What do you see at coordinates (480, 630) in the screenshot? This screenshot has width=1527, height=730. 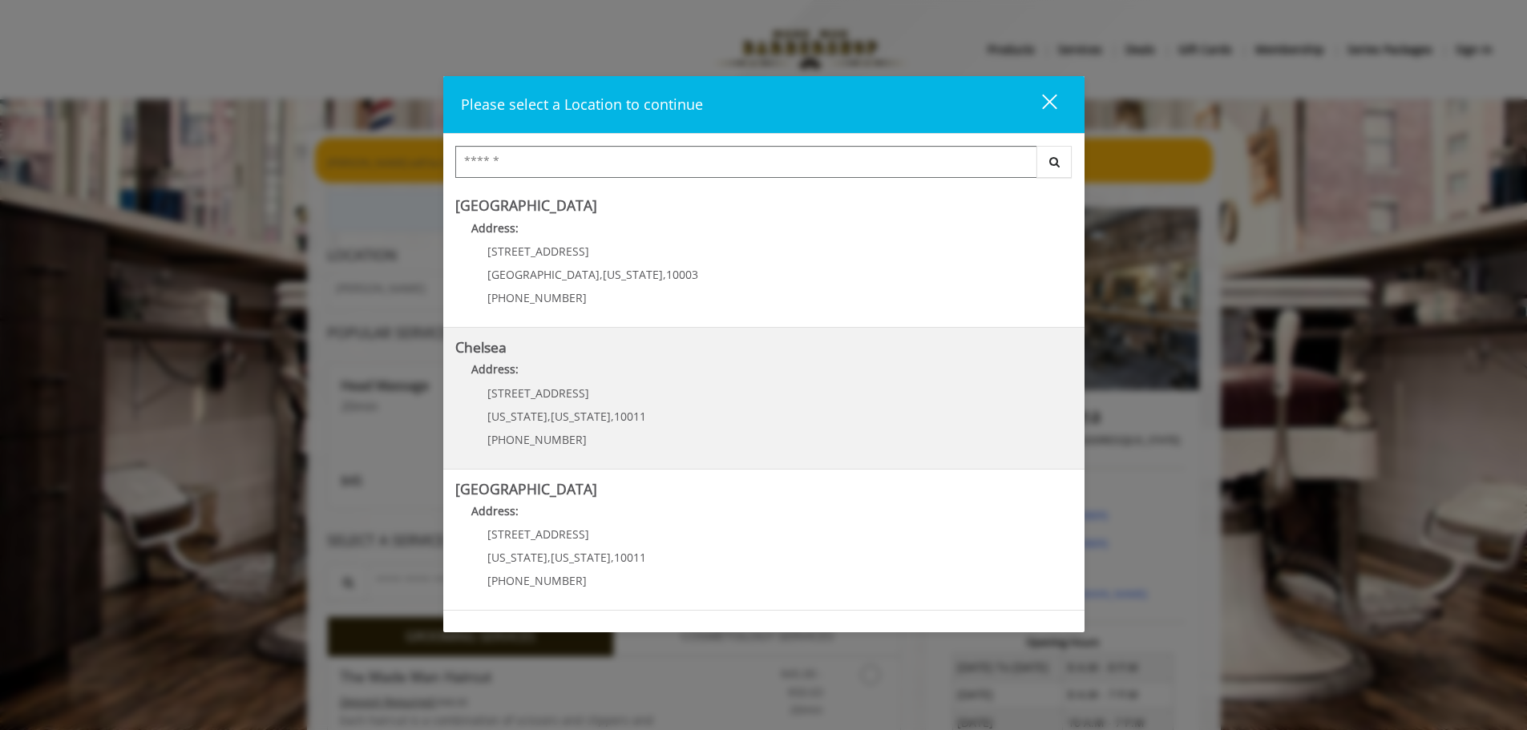 I see `b: Flatiron` at bounding box center [480, 630].